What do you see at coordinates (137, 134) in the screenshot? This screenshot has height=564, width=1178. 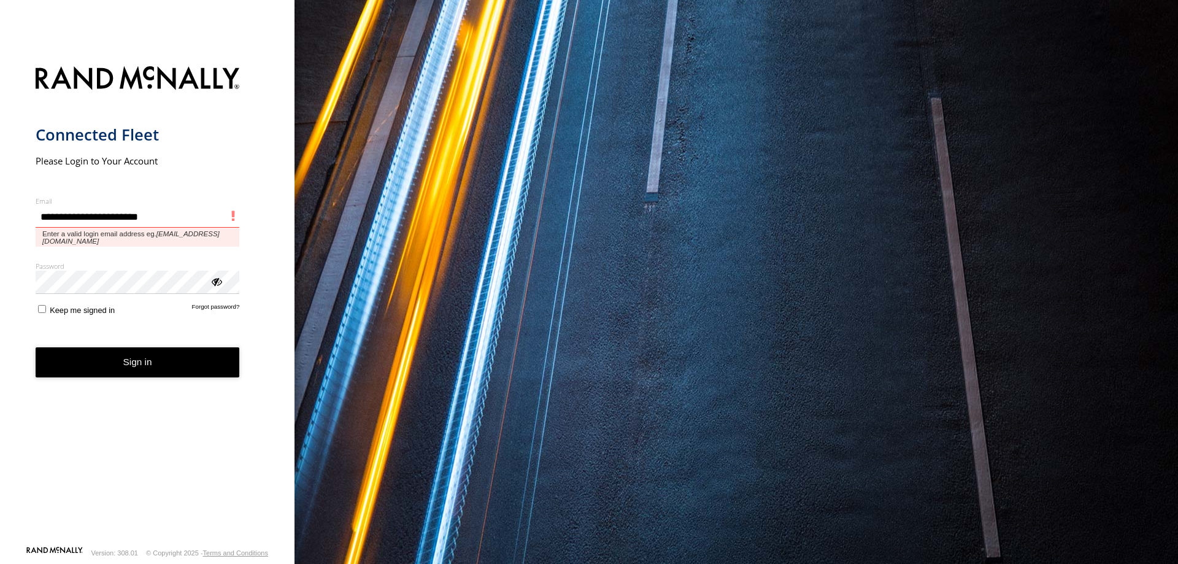 I see `h1: Connected Fleet` at bounding box center [137, 134].